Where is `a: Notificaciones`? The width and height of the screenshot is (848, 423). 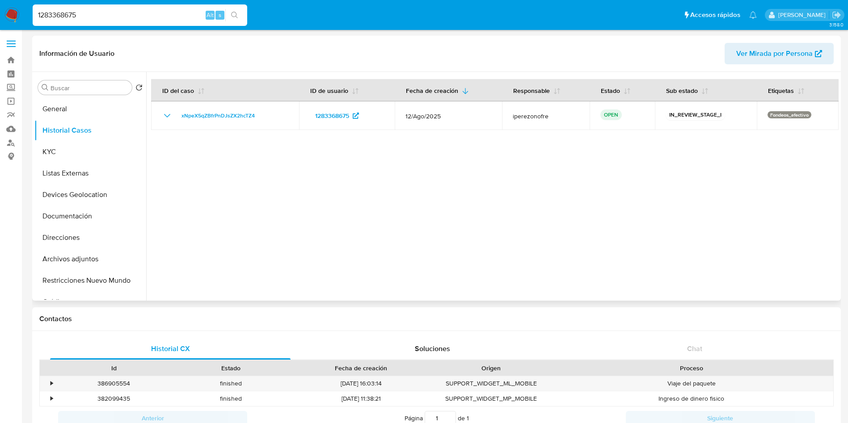
a: Notificaciones is located at coordinates (752, 15).